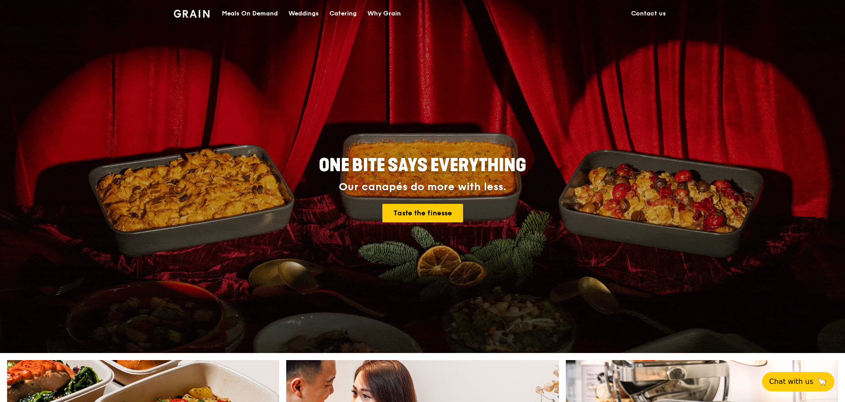 Image resolution: width=845 pixels, height=402 pixels. I want to click on a: Weddings, so click(304, 14).